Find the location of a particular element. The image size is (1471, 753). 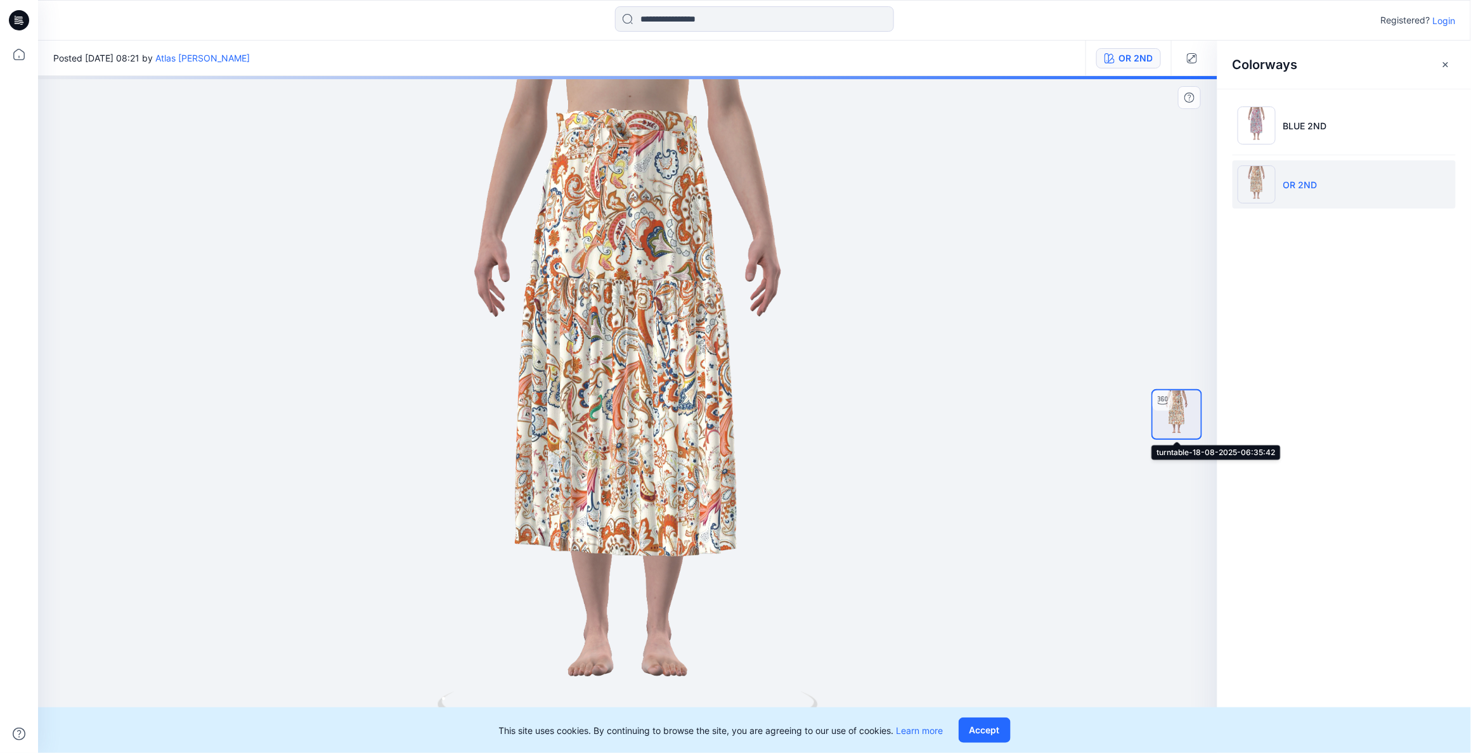

p: Login is located at coordinates (1444, 20).